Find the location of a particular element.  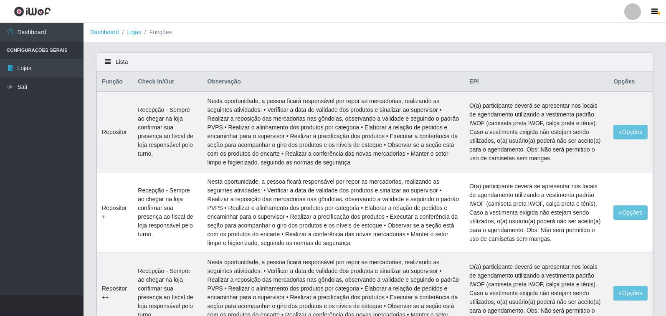

div: Lista is located at coordinates (375, 62).